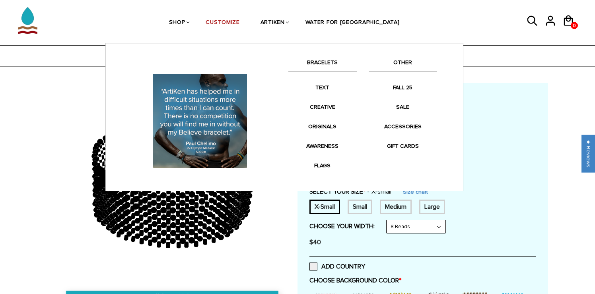  I want to click on label: CHOOSE BACKGROUND COLOR, so click(423, 280).